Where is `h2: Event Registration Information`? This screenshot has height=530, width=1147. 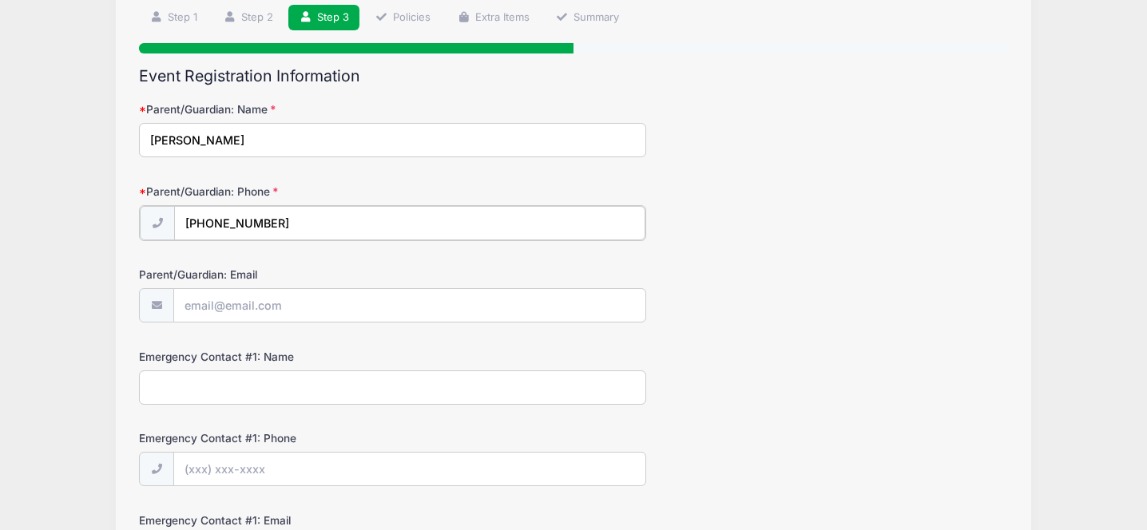 h2: Event Registration Information is located at coordinates (574, 76).